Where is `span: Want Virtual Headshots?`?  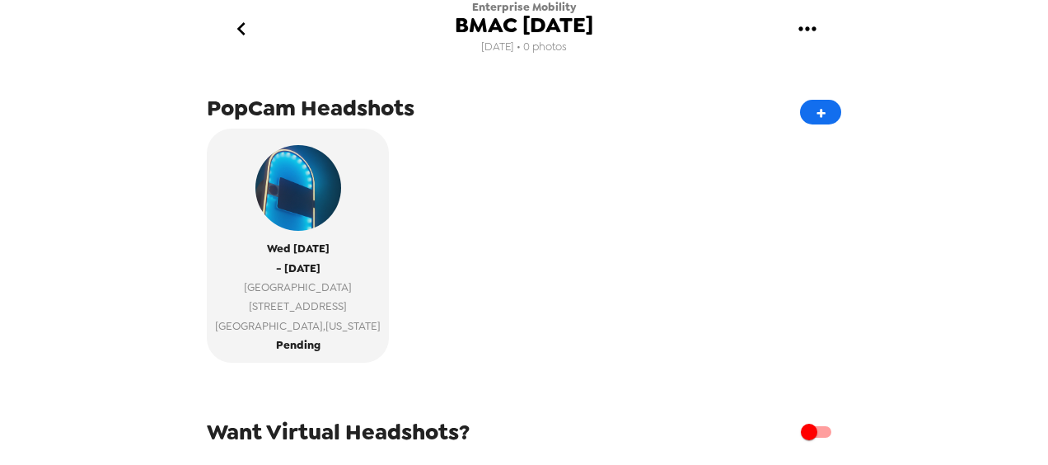 span: Want Virtual Headshots? is located at coordinates (338, 432).